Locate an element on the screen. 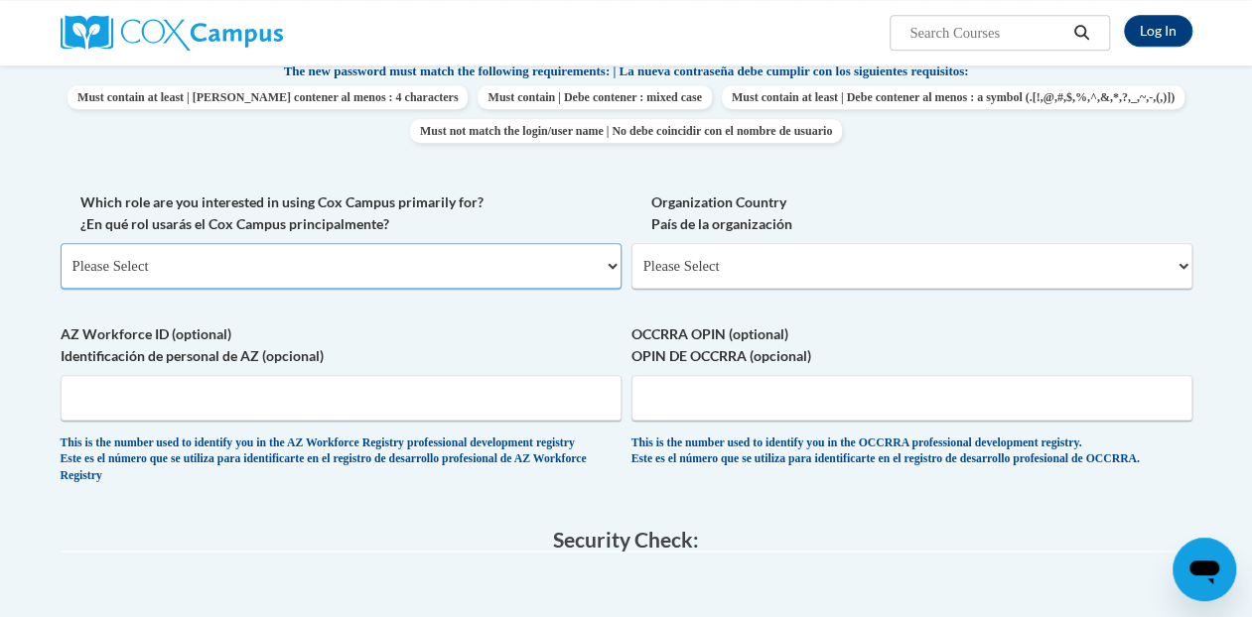 The image size is (1252, 617). span: Must not match the login/user name | No debe coincidir con el nombre de usuario is located at coordinates (625, 131).